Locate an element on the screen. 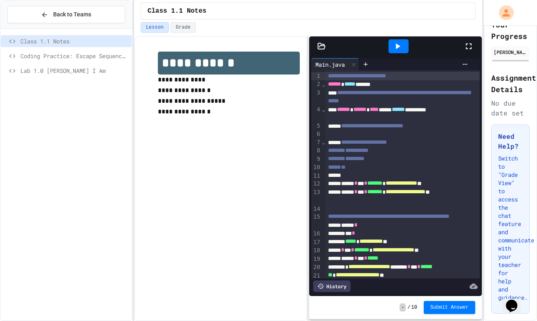 Image resolution: width=537 pixels, height=321 pixels. div: 5 is located at coordinates (316, 126).